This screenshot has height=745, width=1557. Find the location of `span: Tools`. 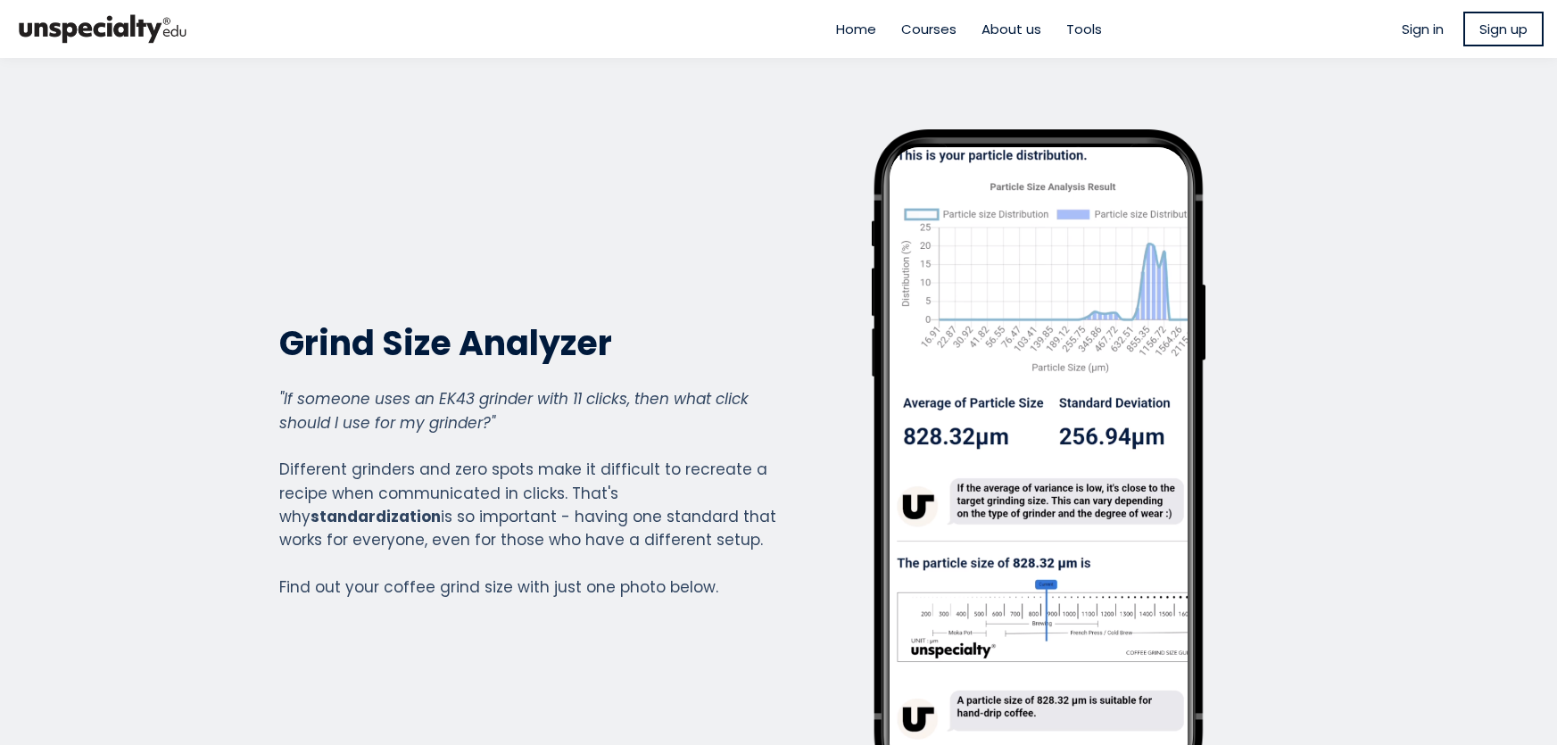

span: Tools is located at coordinates (1084, 29).